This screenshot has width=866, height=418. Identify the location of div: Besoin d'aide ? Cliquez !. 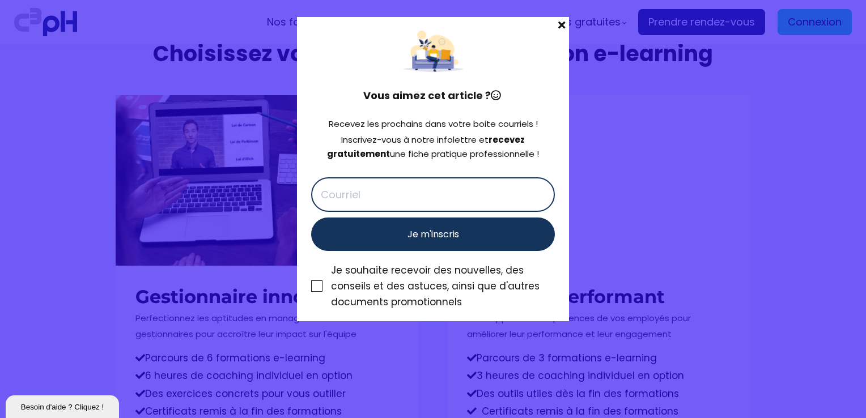
(57, 14).